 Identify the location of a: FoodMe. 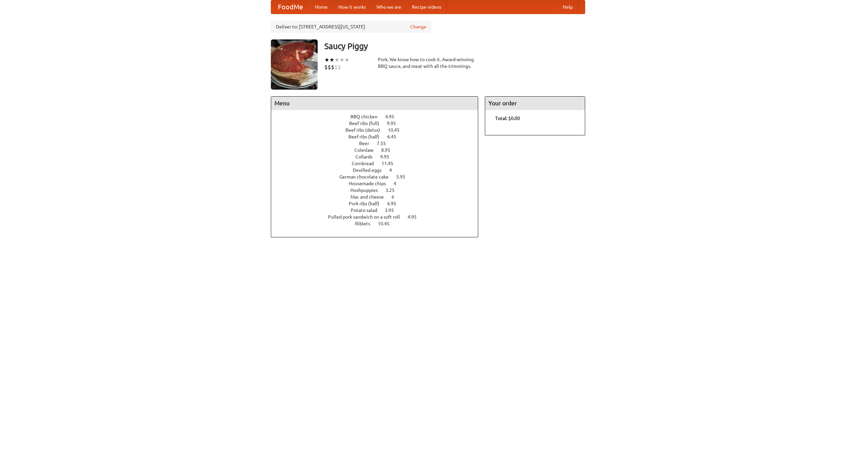
(290, 7).